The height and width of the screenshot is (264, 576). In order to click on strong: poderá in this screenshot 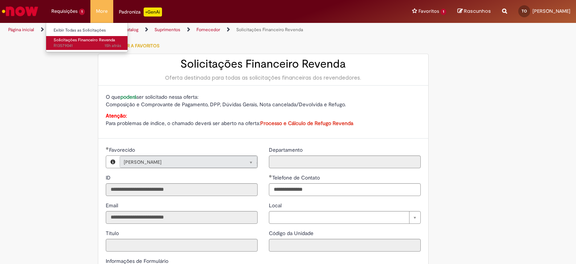, I will do `click(128, 97)`.